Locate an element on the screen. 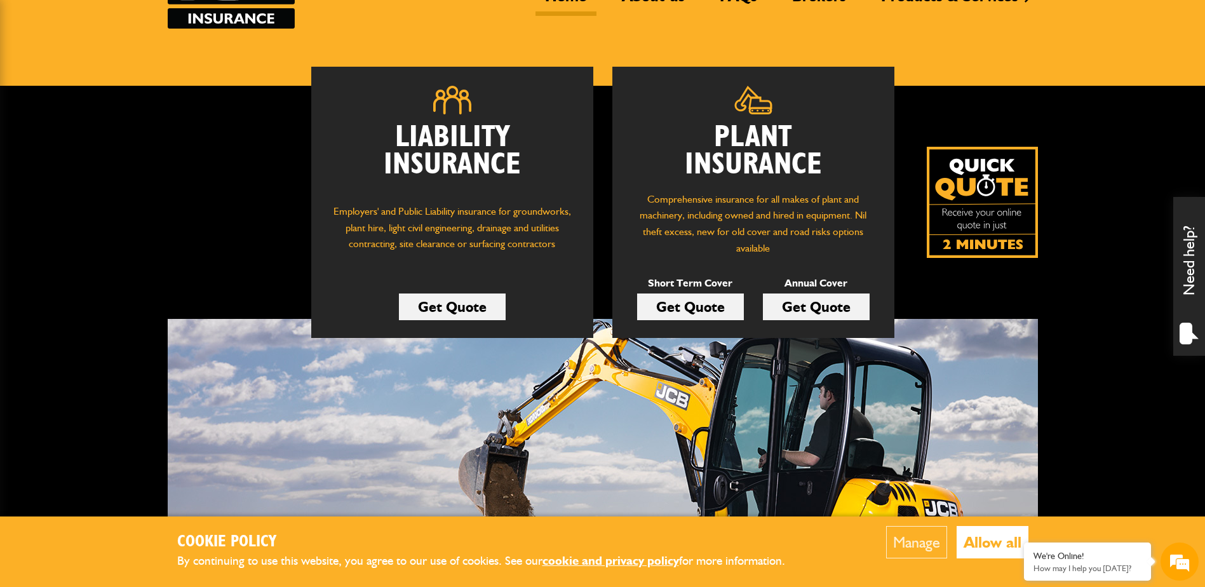  h2: Plant Insurance is located at coordinates (754, 151).